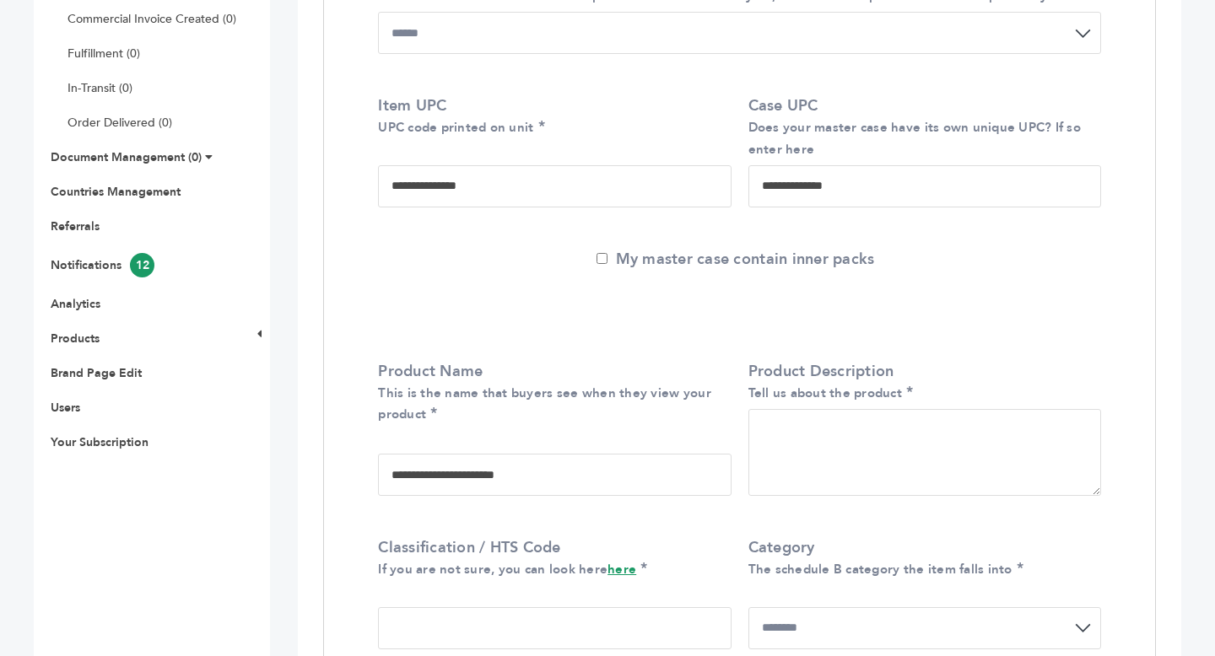 This screenshot has width=1215, height=656. I want to click on label: Classification / HTS Code, so click(550, 559).